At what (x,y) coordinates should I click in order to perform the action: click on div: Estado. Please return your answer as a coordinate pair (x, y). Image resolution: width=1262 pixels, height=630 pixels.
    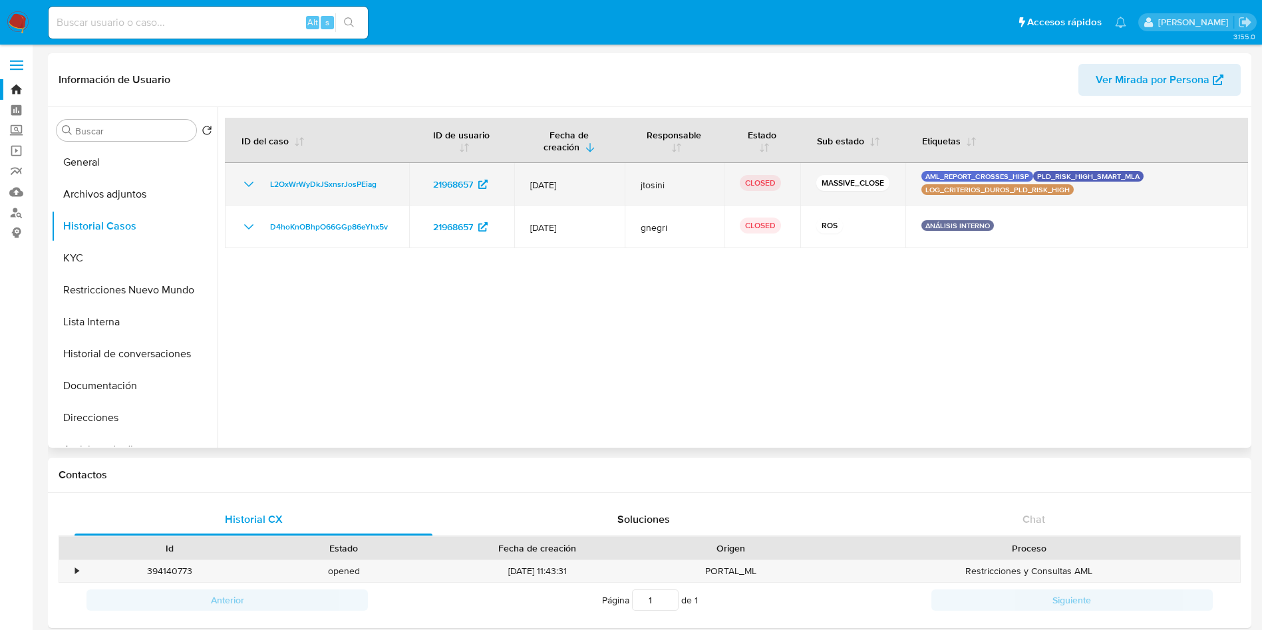
    Looking at the image, I should click on (344, 548).